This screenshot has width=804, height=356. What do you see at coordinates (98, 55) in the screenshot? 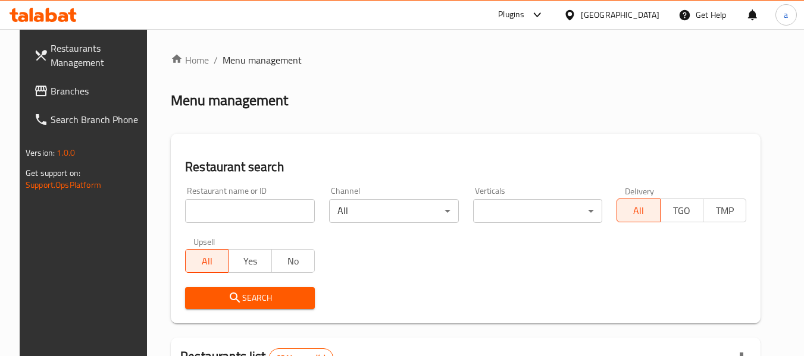
I see `span: Restaurants Management` at bounding box center [98, 55].